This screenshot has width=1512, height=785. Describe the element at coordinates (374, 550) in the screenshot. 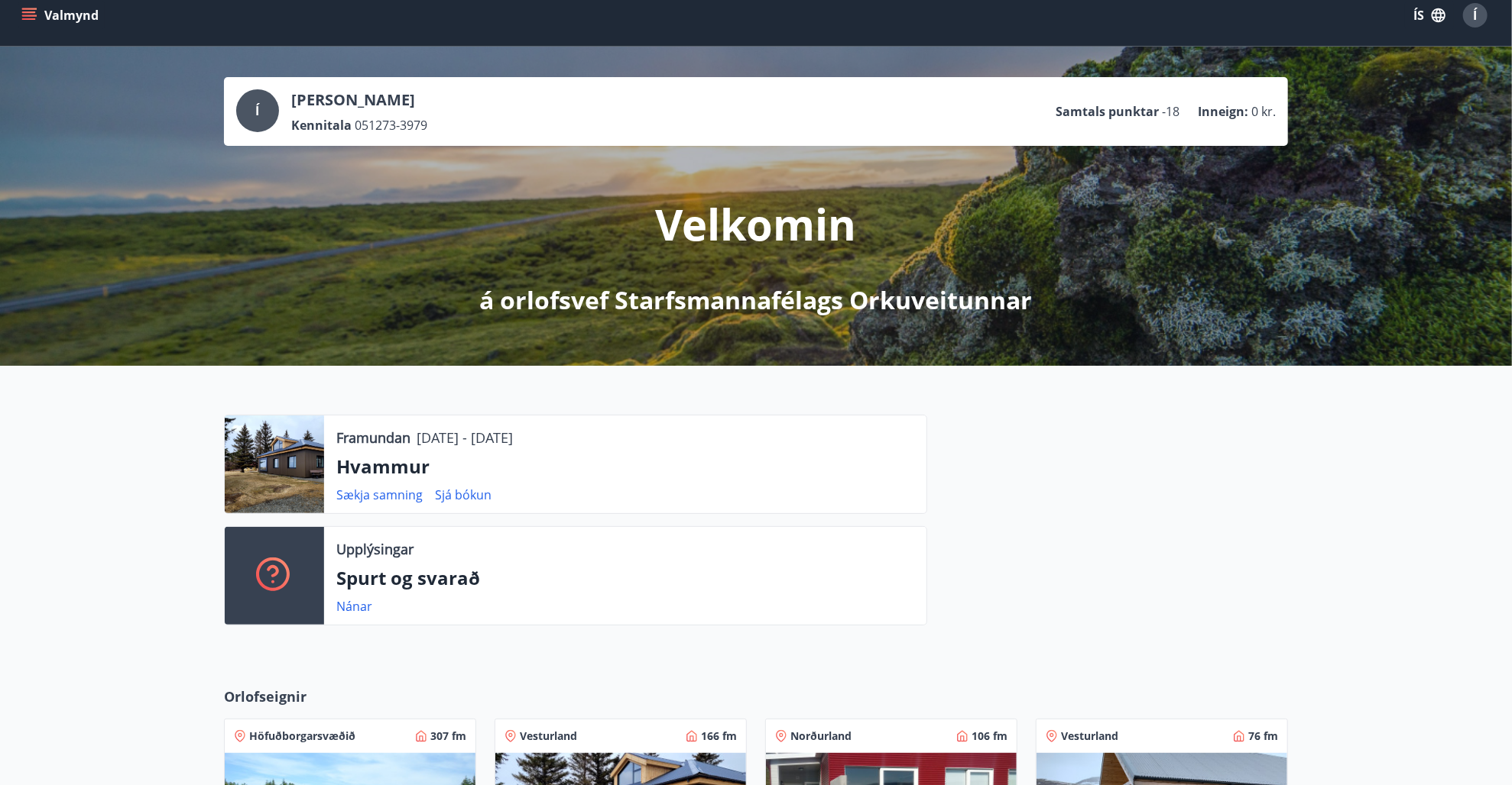

I see `p: Upplýsingar` at that location.